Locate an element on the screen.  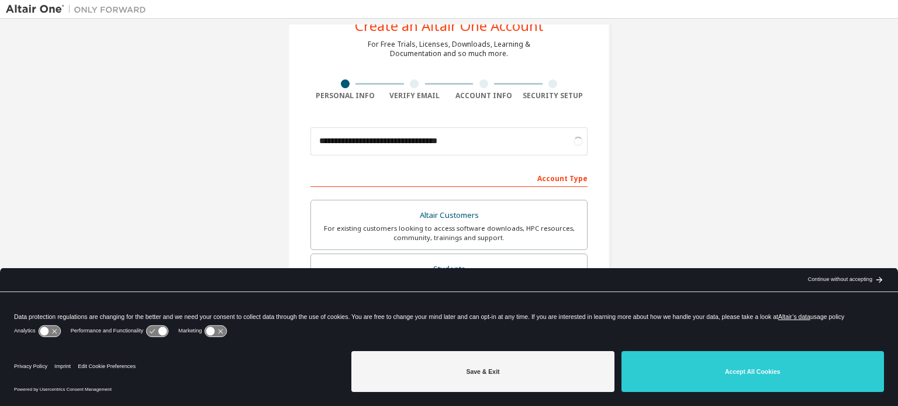
div: Create an Altair One Account is located at coordinates (449, 26).